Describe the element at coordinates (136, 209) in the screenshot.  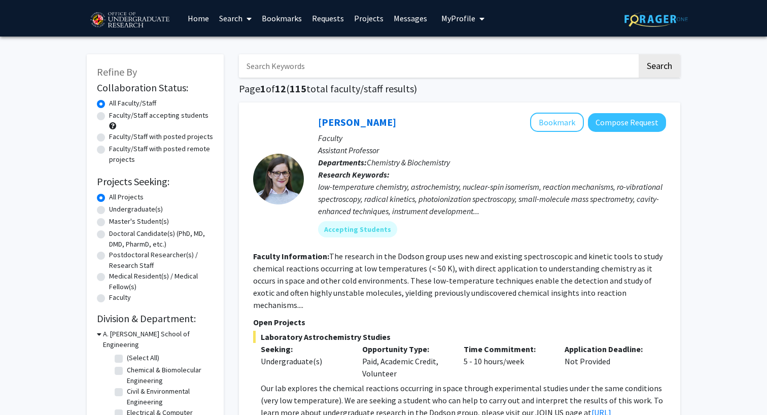
I see `label: Undergraduate(s)` at that location.